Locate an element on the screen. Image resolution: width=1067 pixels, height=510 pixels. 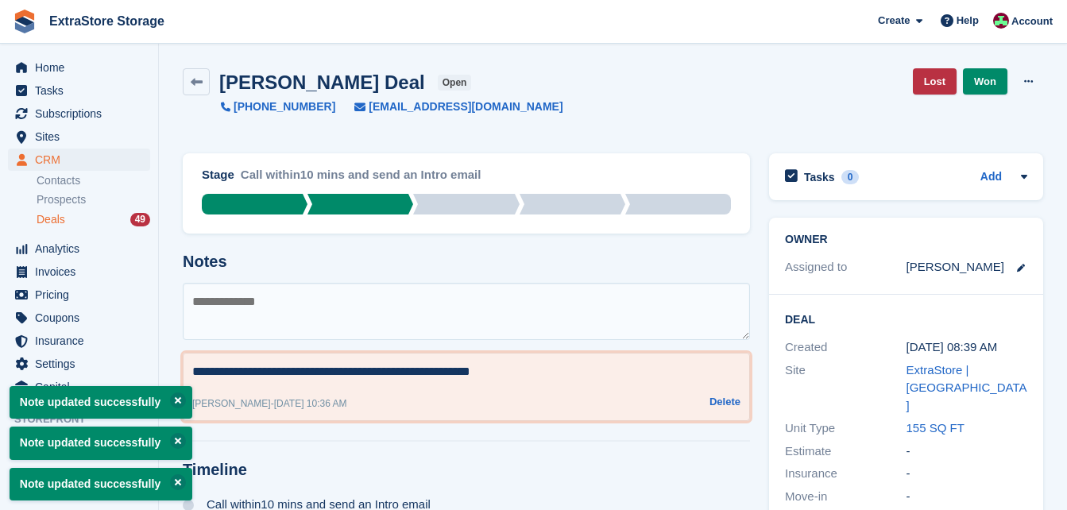
a: Deals 49 is located at coordinates (93, 219).